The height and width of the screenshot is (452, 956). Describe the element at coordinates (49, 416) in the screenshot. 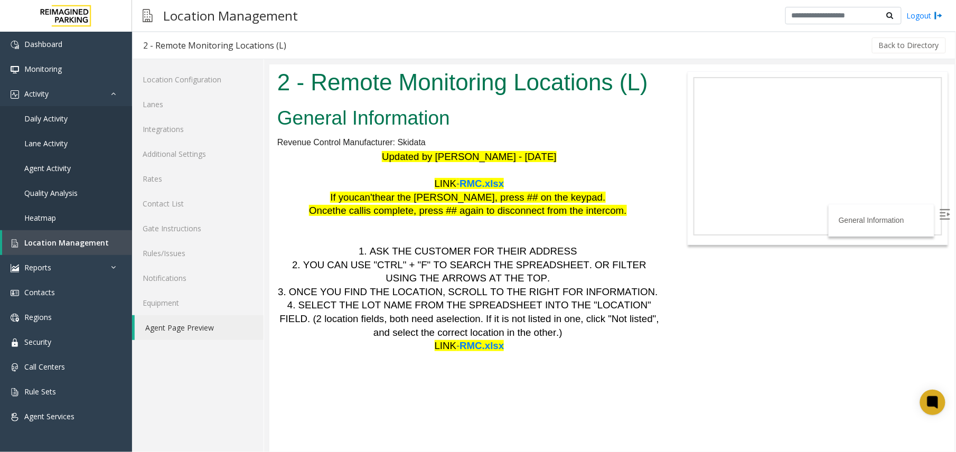

I see `span: Agent Services` at that location.